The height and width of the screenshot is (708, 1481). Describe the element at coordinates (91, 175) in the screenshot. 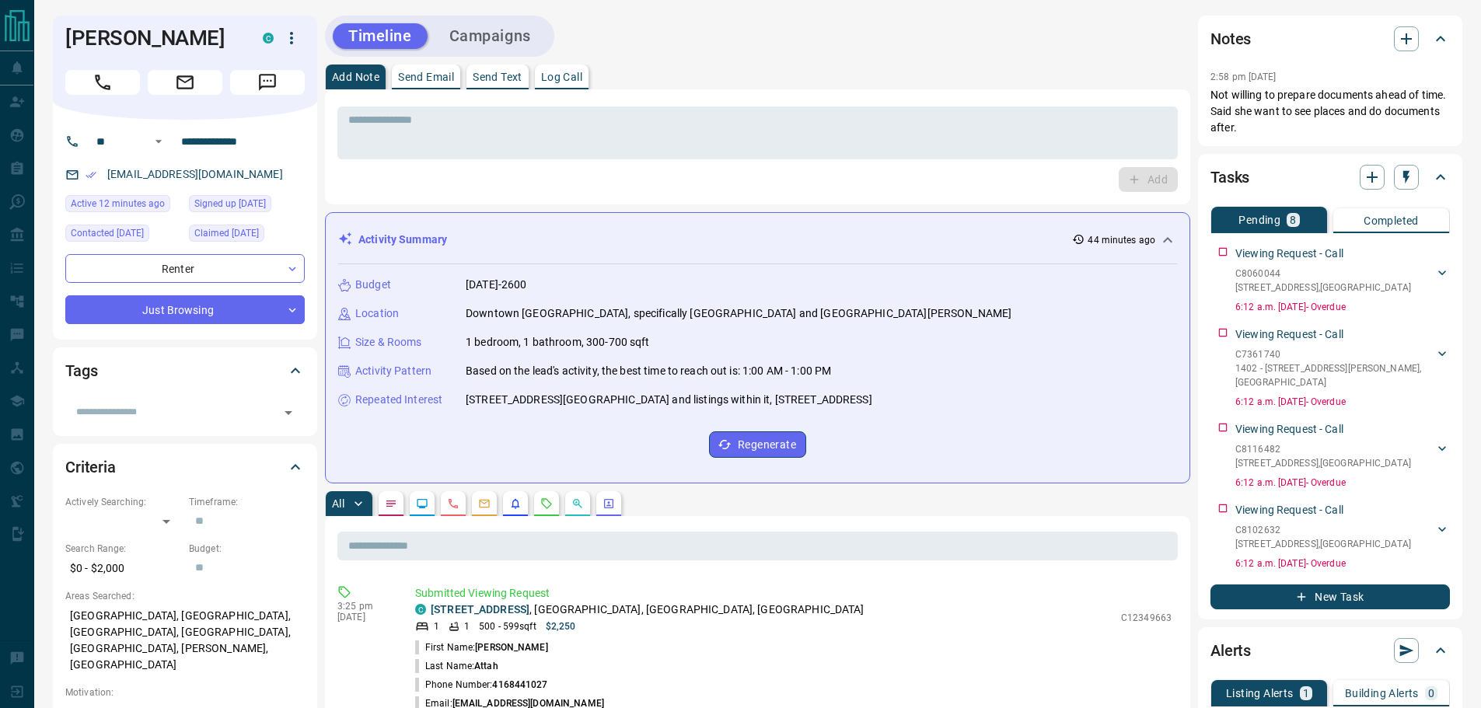

I see `svg: Email Verified` at that location.